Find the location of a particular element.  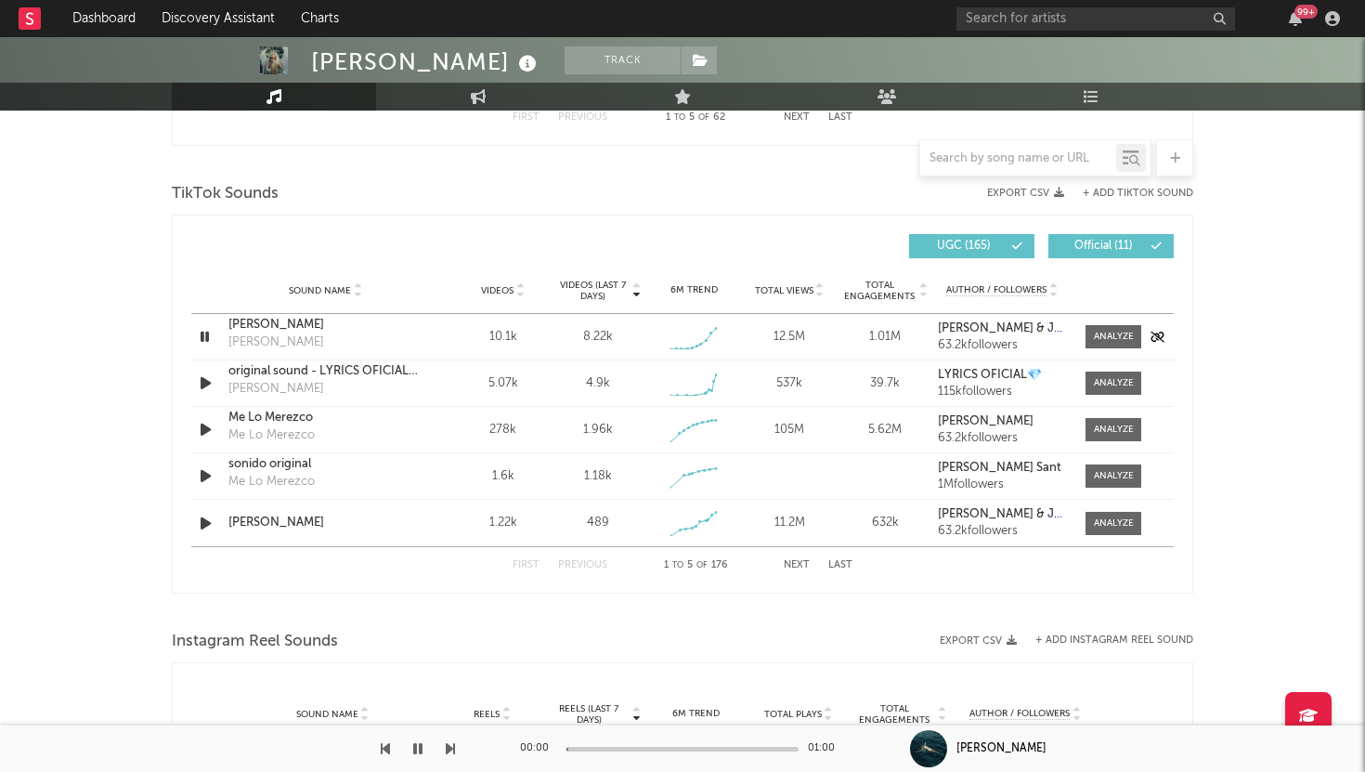

div: 1.18k is located at coordinates (598, 476).